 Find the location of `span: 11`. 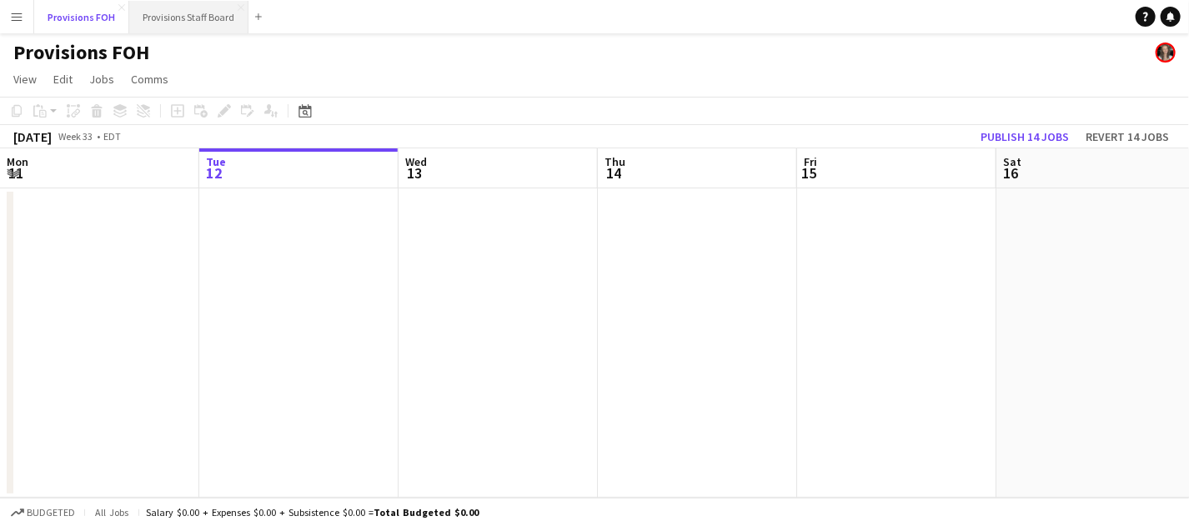

span: 11 is located at coordinates (16, 173).